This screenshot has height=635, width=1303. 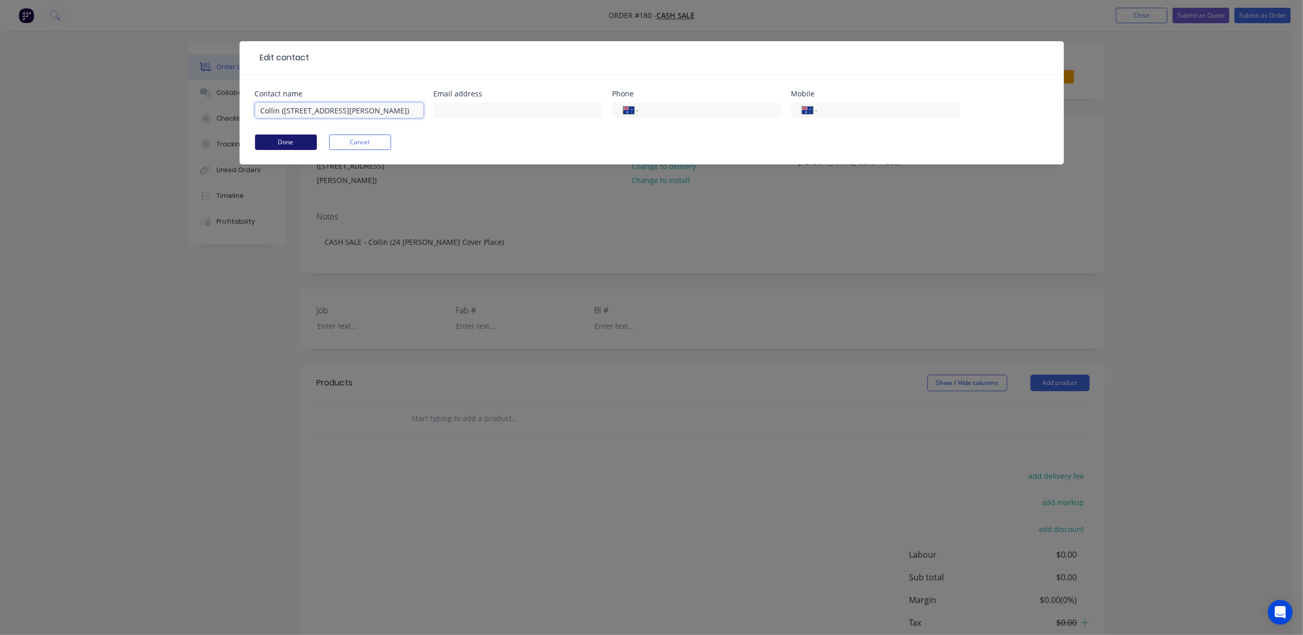 I want to click on div: Phone, so click(x=697, y=94).